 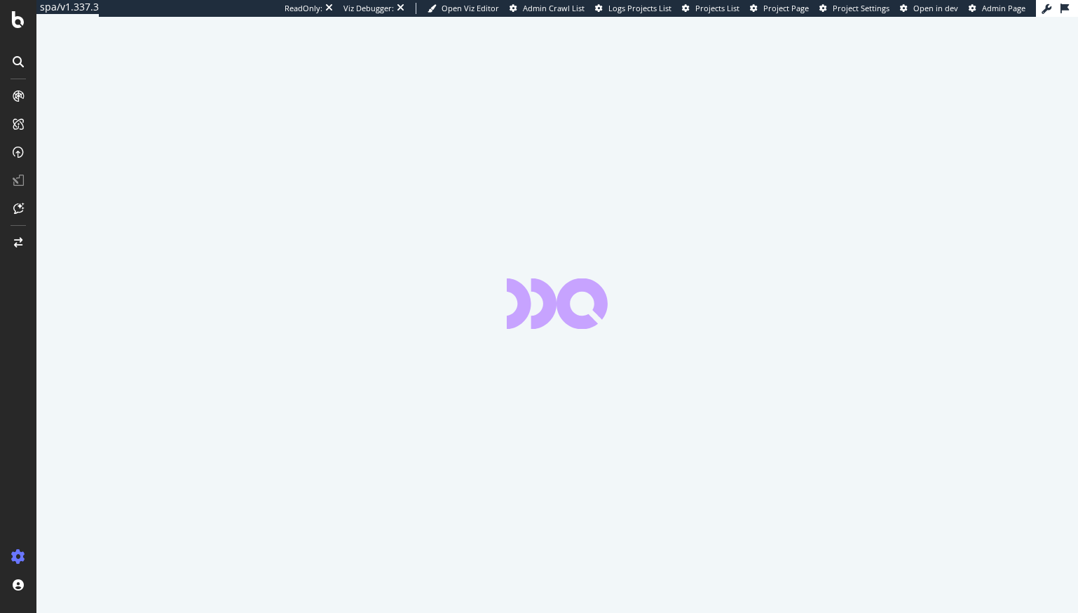 What do you see at coordinates (855, 8) in the screenshot?
I see `a: Project Settings` at bounding box center [855, 8].